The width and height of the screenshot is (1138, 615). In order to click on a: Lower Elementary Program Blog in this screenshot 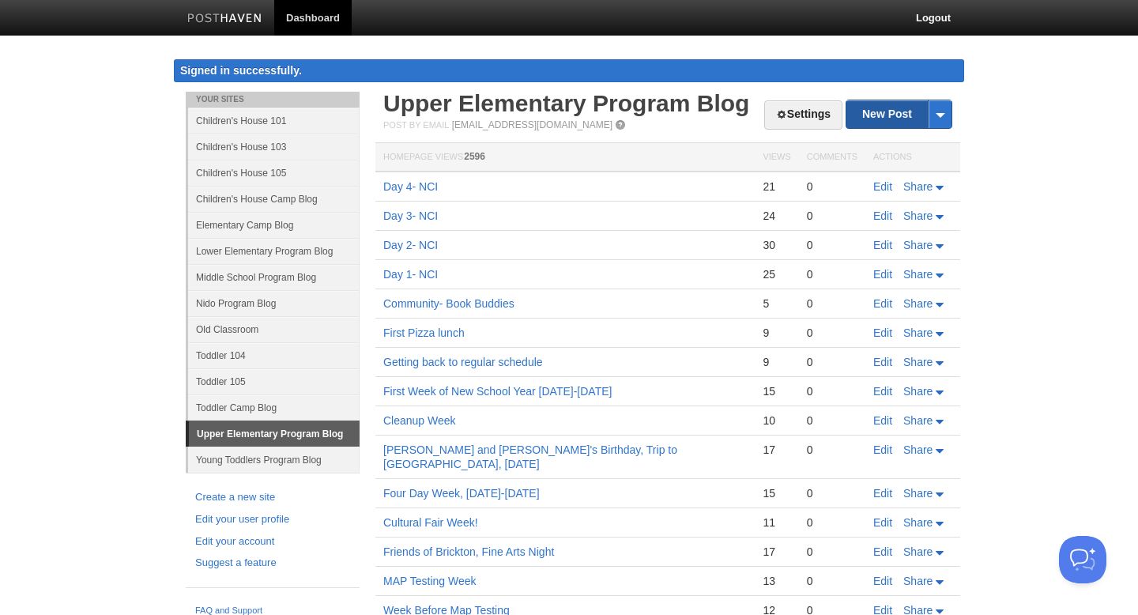, I will do `click(274, 251)`.